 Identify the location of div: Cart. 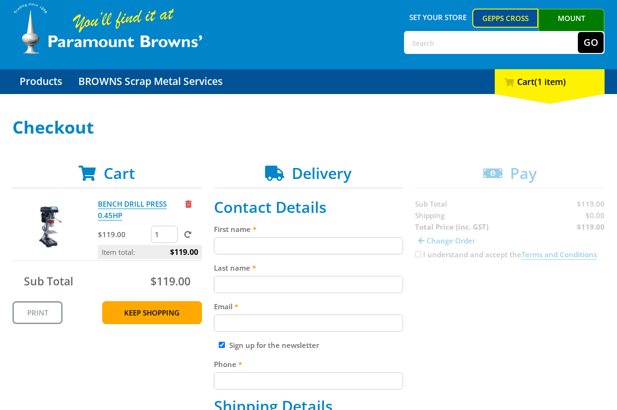
(549, 82).